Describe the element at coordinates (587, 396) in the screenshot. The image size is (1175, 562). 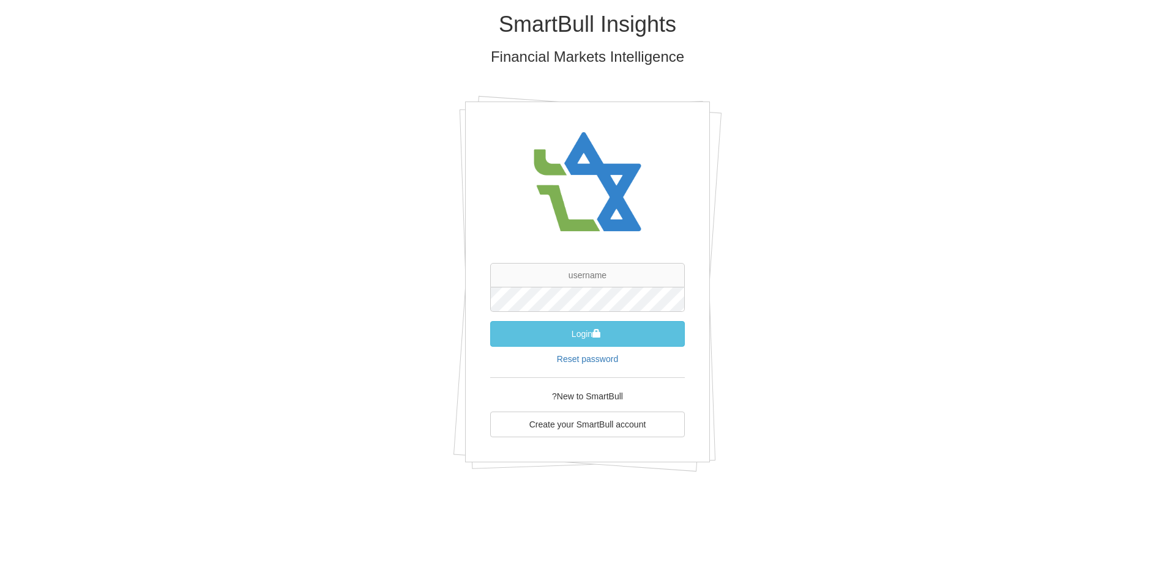
I see `span: New to SmartBull?` at that location.